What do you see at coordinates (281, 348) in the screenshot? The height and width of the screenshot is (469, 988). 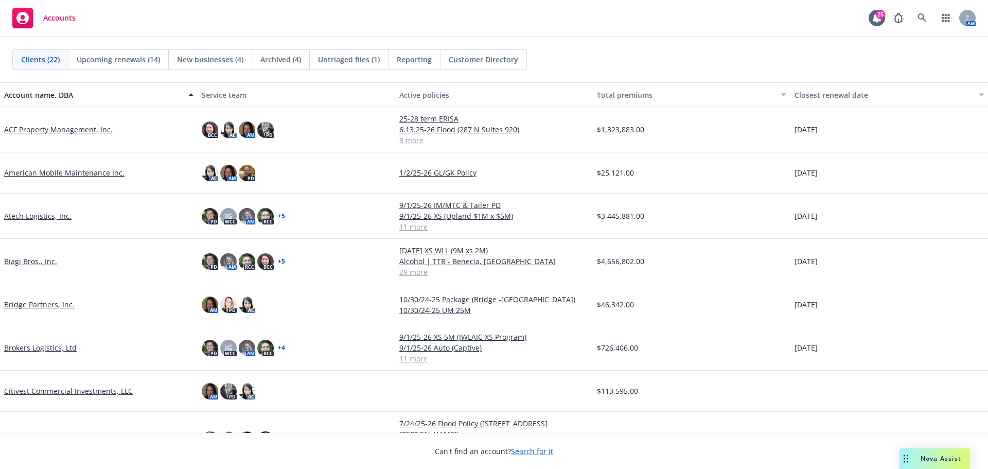 I see `a: + 4` at bounding box center [281, 348].